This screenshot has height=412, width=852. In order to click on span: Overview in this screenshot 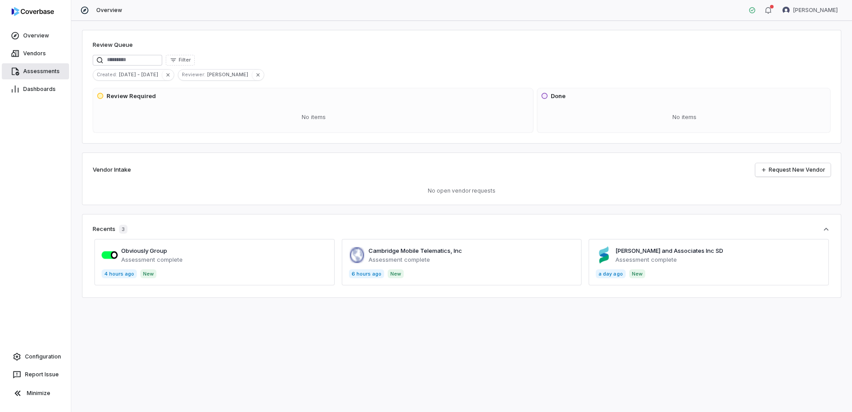, I will do `click(109, 10)`.